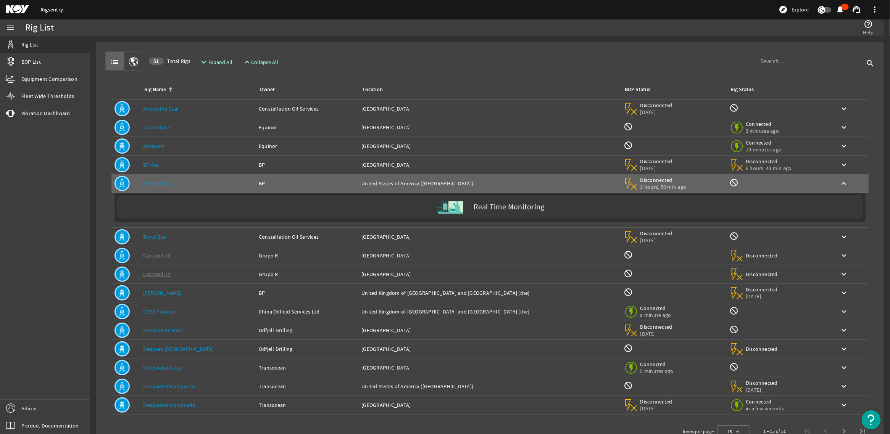  What do you see at coordinates (657, 315) in the screenshot?
I see `span: a minute ago` at bounding box center [657, 315].